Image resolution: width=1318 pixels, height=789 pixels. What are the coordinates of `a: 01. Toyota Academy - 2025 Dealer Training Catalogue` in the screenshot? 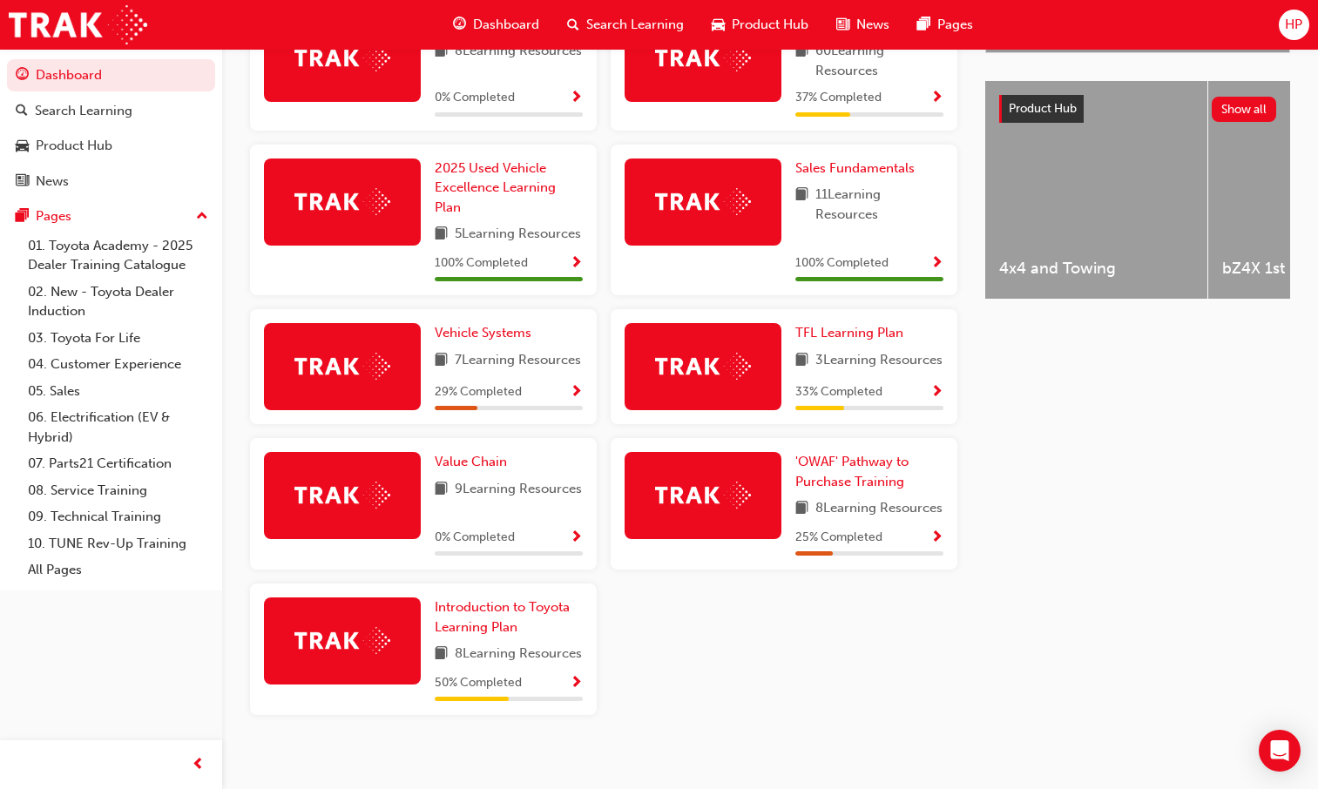 It's located at (118, 255).